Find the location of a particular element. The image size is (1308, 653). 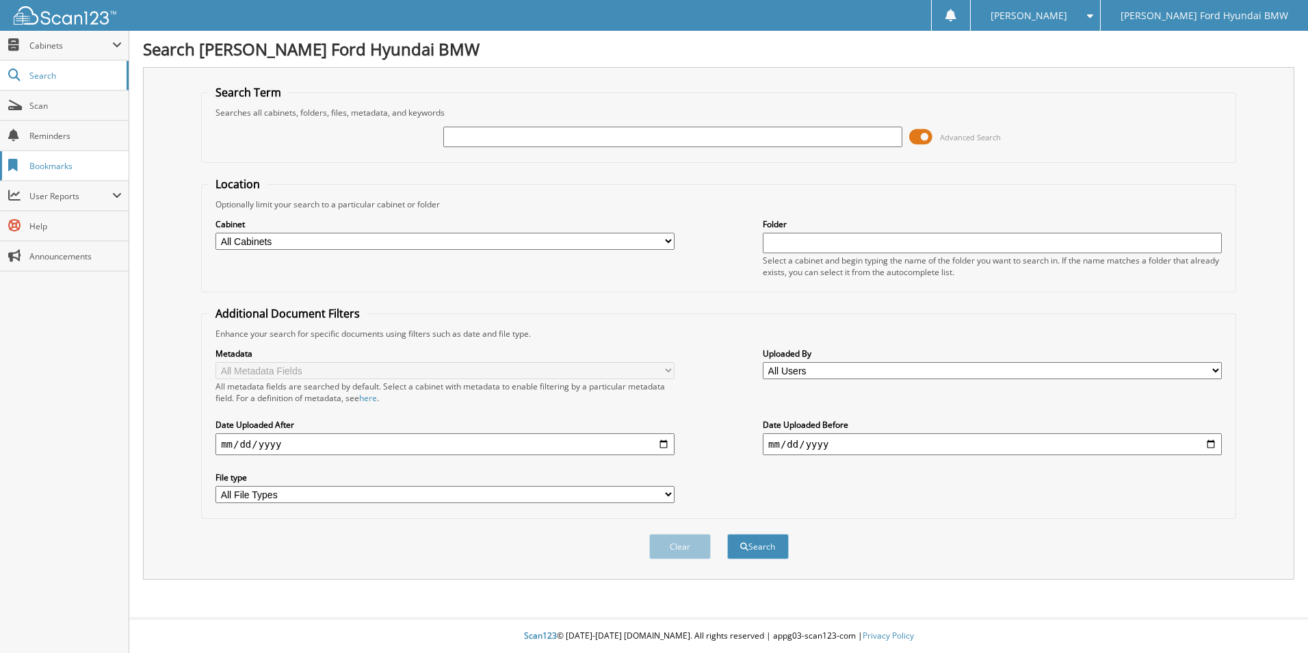

span: Advanced Search is located at coordinates (970, 137).